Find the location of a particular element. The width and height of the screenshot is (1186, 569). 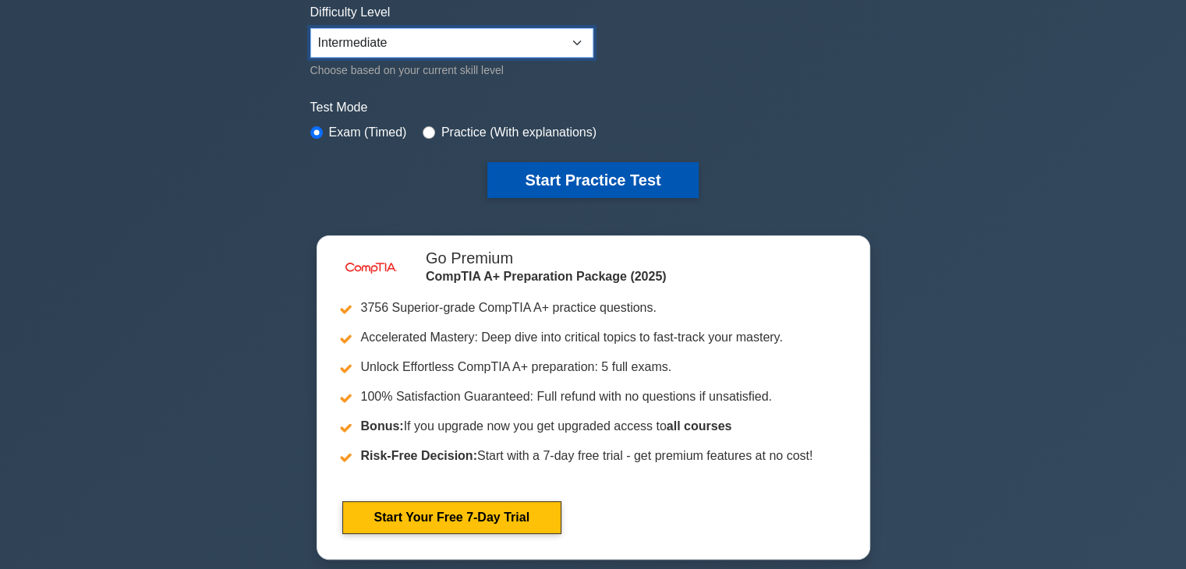

label: Practice (With explanations) is located at coordinates (519, 133).